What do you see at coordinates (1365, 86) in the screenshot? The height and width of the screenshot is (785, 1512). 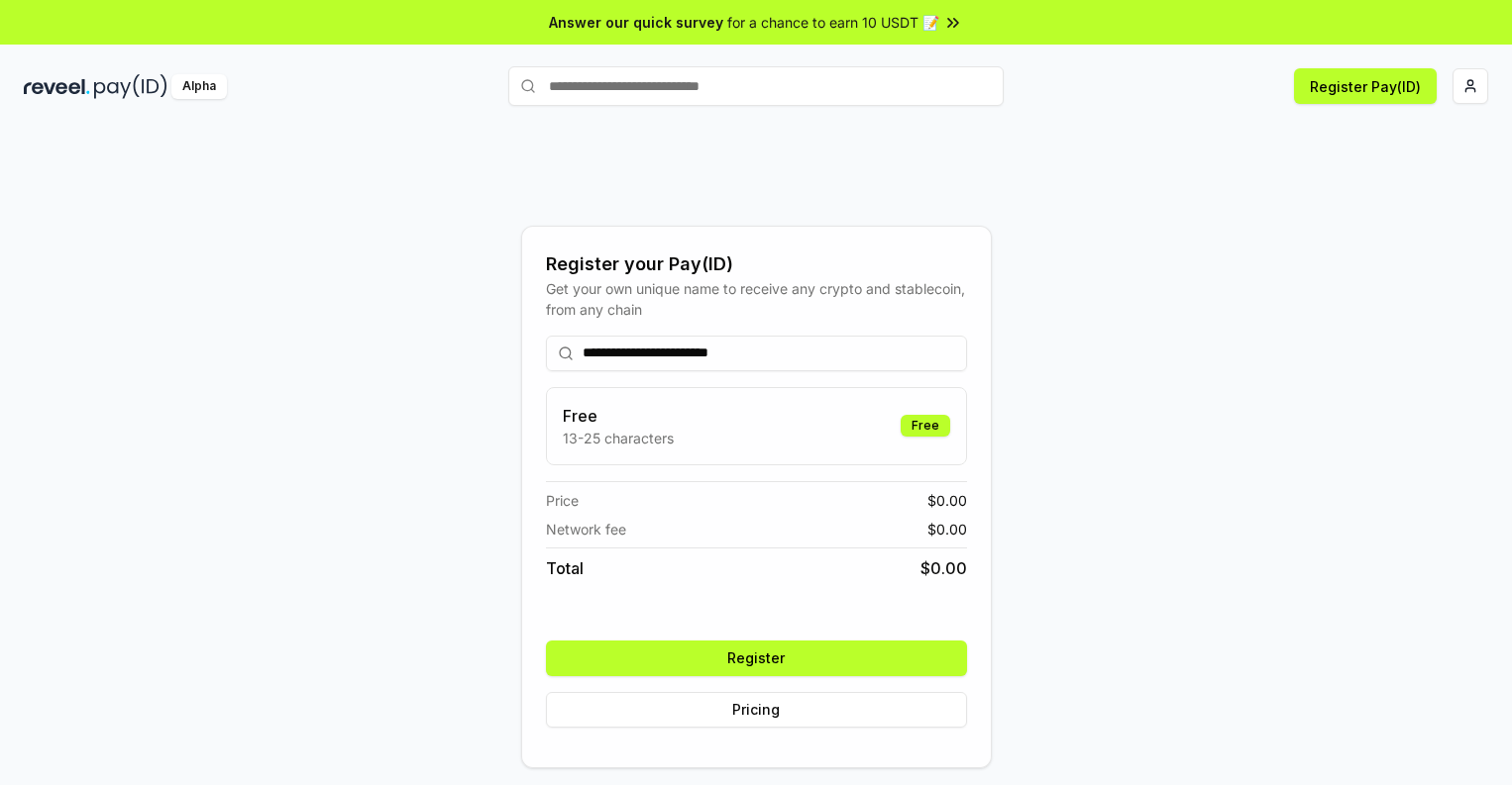 I see `button: Register Pay(ID)` at bounding box center [1365, 86].